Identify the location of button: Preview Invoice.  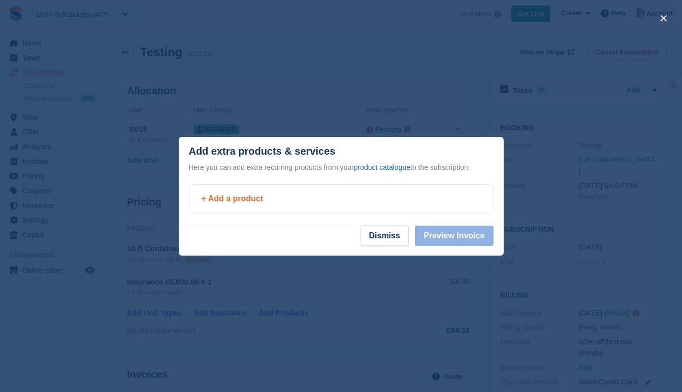
(454, 236).